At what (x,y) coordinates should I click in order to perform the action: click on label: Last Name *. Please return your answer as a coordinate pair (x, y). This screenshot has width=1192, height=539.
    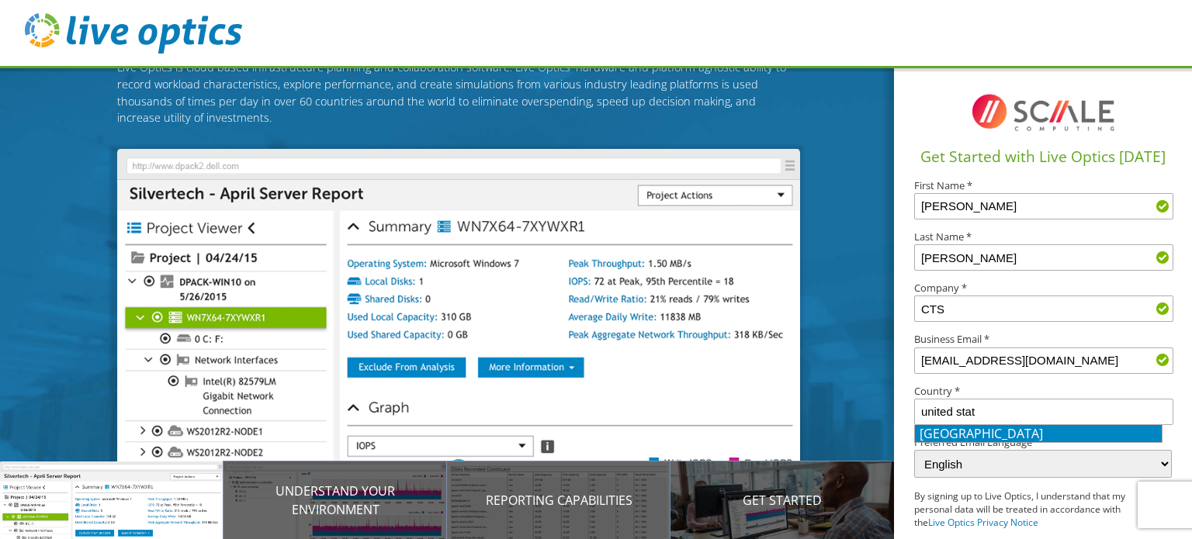
    Looking at the image, I should click on (1042, 237).